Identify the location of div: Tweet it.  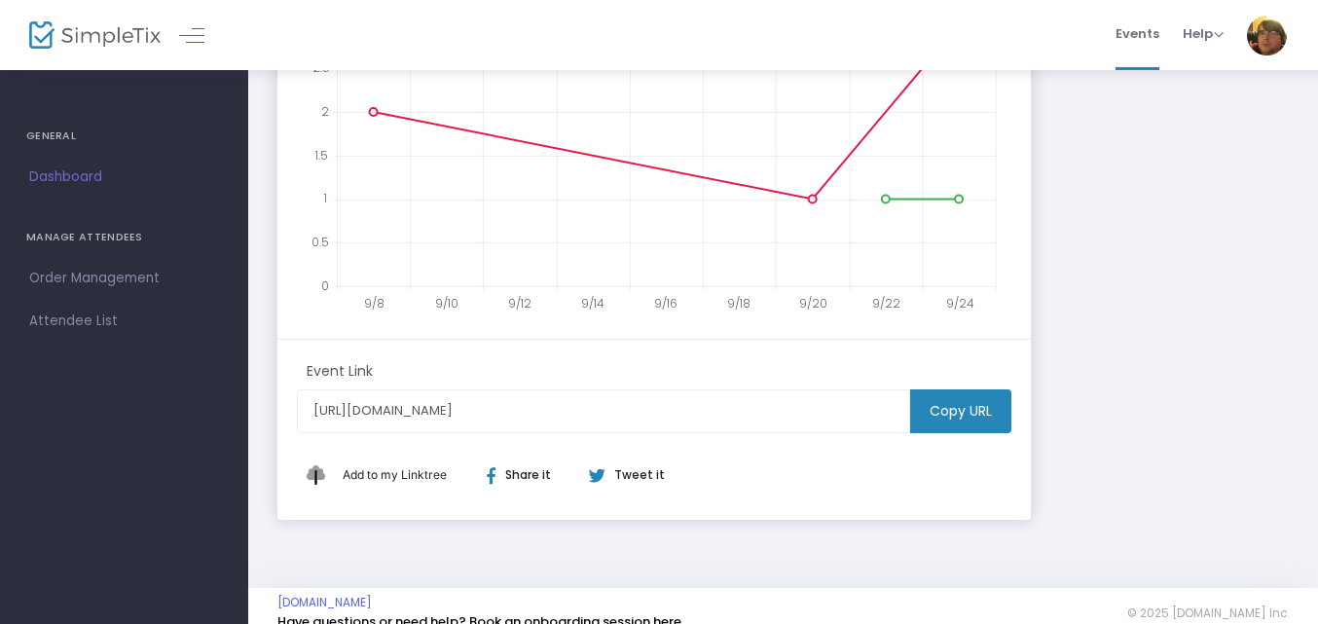
(622, 475).